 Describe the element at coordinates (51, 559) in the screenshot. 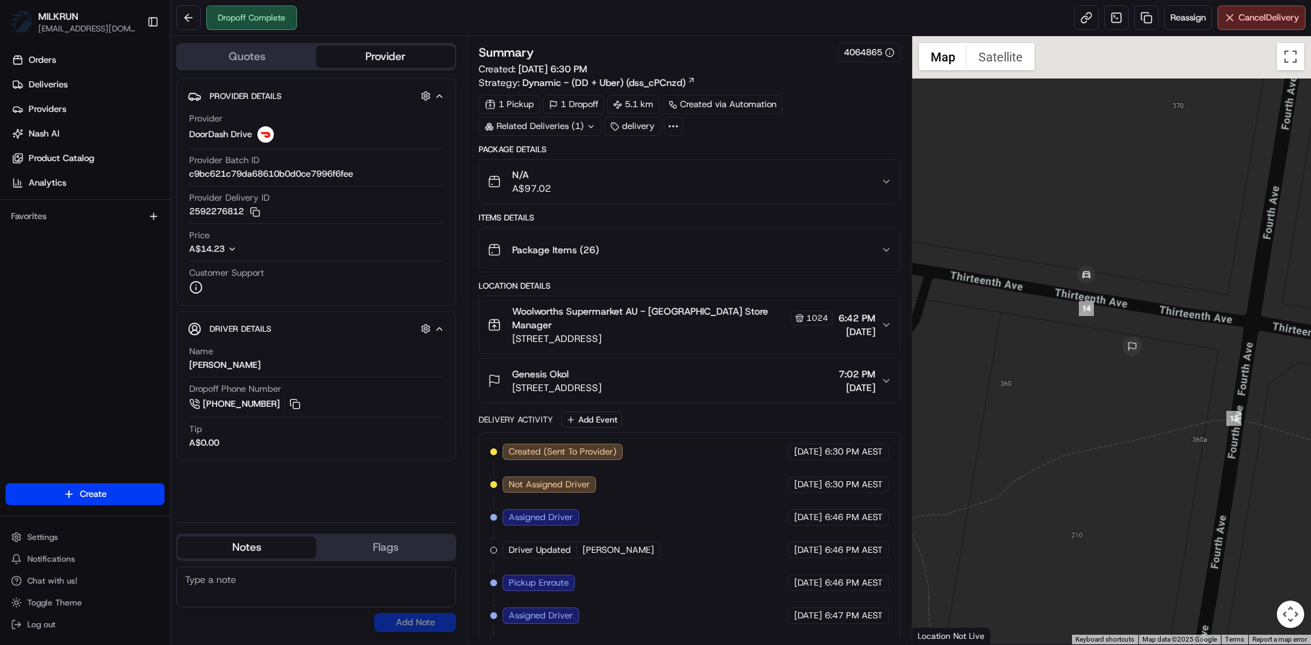

I see `span: Notifications` at that location.